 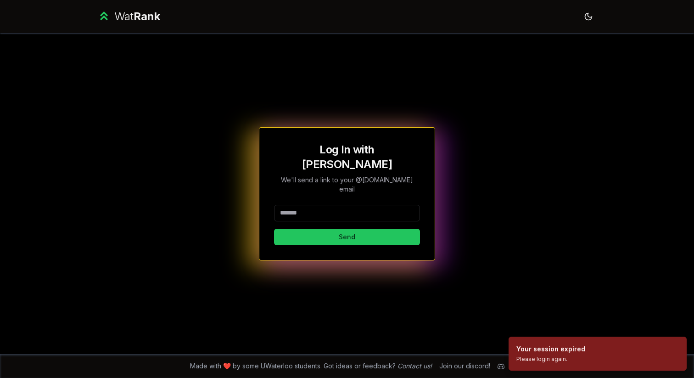 What do you see at coordinates (147, 16) in the screenshot?
I see `span: Rank` at bounding box center [147, 16].